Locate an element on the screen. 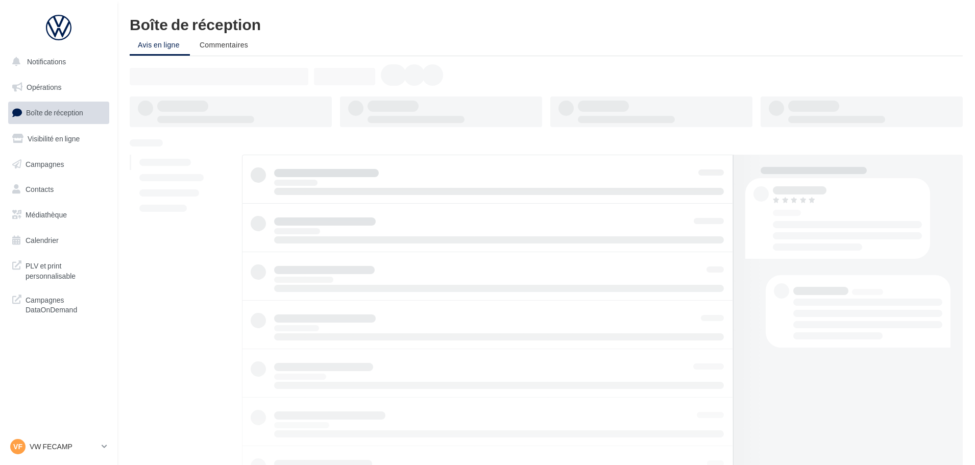 The image size is (975, 465). div: Boîte de réception is located at coordinates (546, 24).